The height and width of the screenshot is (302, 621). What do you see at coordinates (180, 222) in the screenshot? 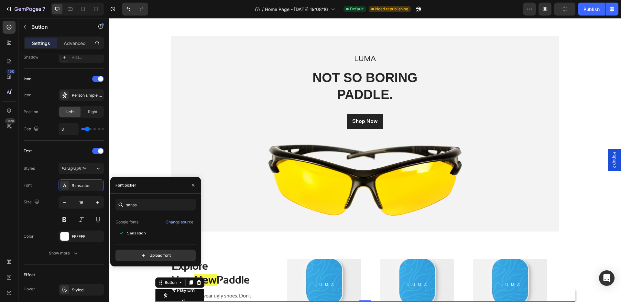
I see `div: Change source` at bounding box center [180, 222].